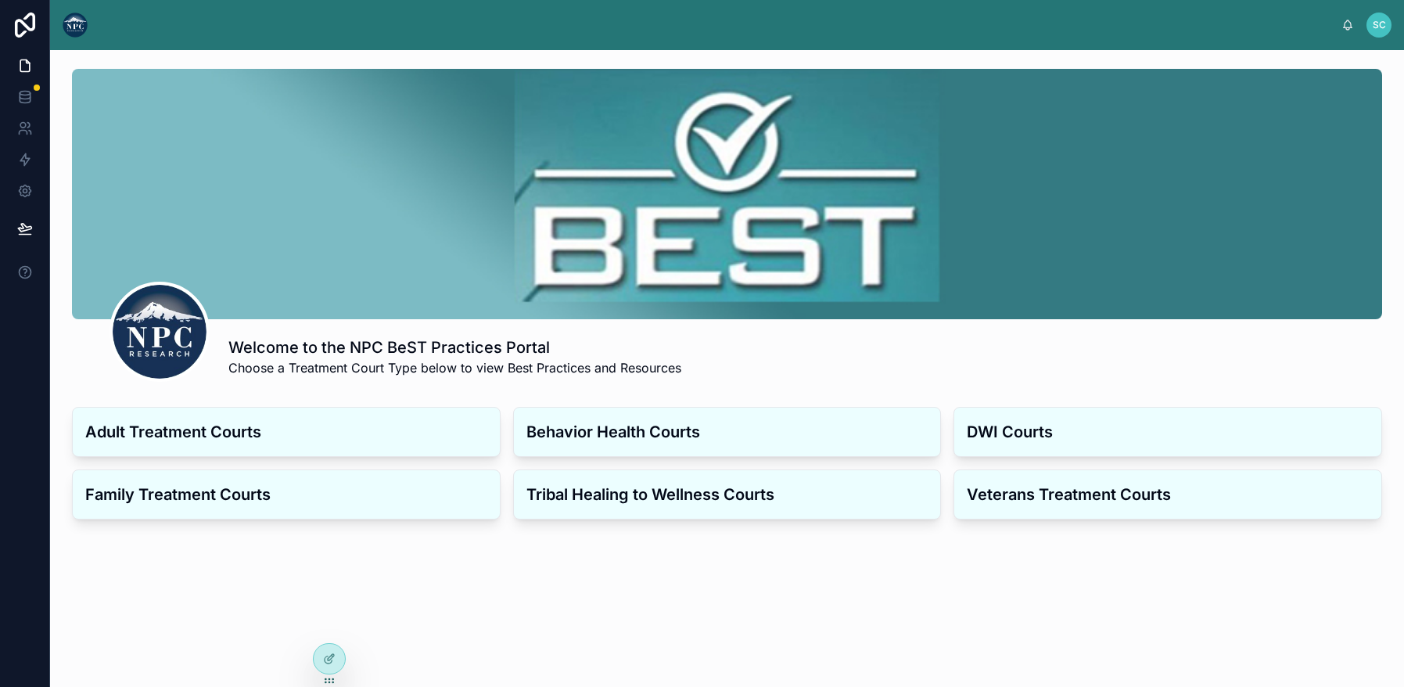 The image size is (1404, 687). I want to click on img: App logo, so click(75, 25).